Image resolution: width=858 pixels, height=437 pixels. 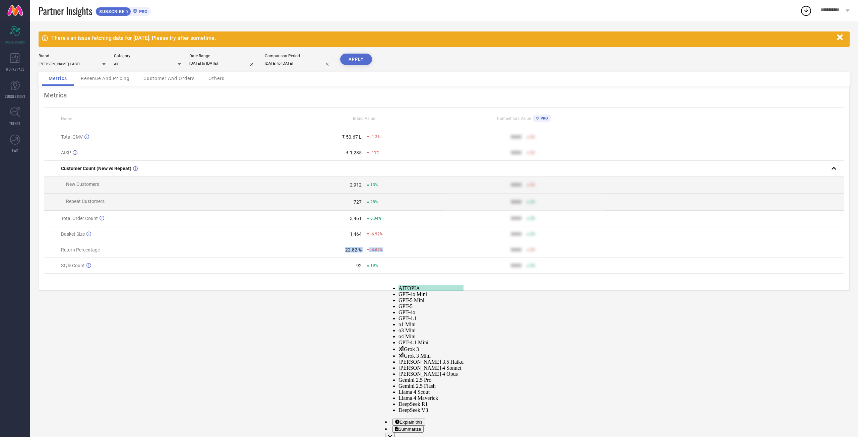 What do you see at coordinates (444, 95) in the screenshot?
I see `div: Metrics` at bounding box center [444, 95].